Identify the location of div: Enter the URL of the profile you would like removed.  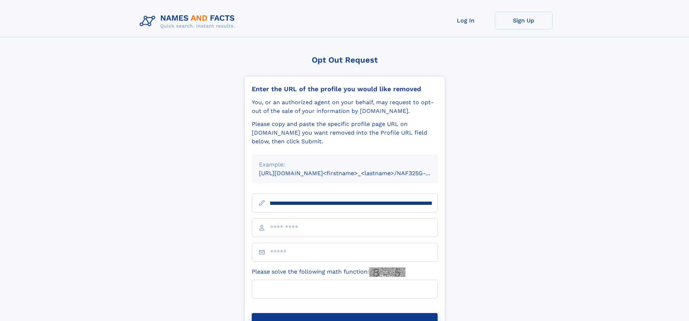
(345, 89).